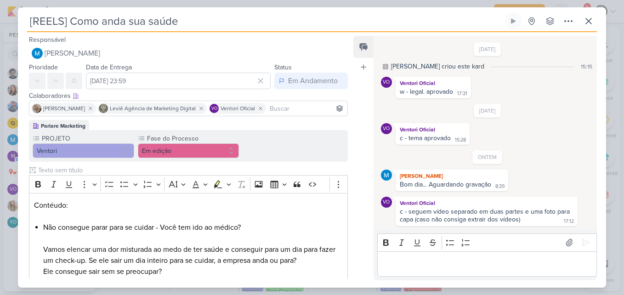 The width and height of the screenshot is (624, 295). Describe the element at coordinates (238, 108) in the screenshot. I see `span: Ventori Oficial` at that location.